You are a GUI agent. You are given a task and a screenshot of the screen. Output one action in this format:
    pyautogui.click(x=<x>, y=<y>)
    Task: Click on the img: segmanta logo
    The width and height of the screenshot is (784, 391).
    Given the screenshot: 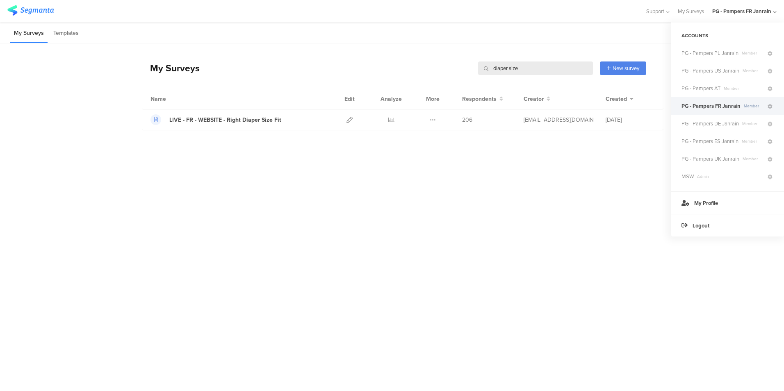 What is the action you would take?
    pyautogui.click(x=30, y=10)
    